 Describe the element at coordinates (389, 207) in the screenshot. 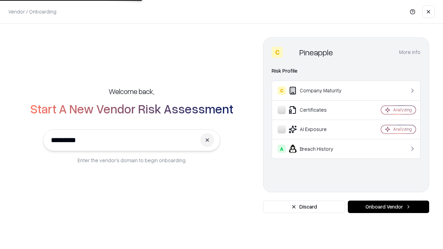

I see `button: Onboard Vendor` at that location.